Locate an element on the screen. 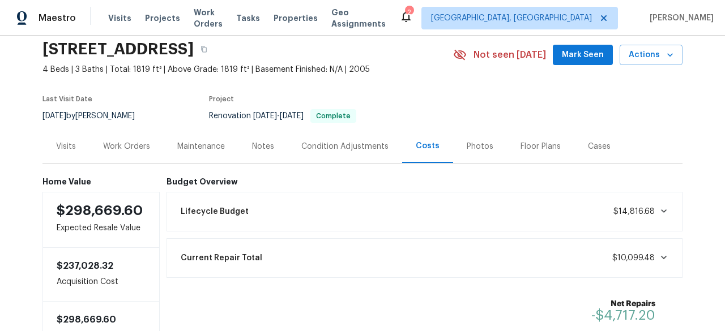 Image resolution: width=725 pixels, height=331 pixels. h6: Home Value is located at coordinates (101, 182).